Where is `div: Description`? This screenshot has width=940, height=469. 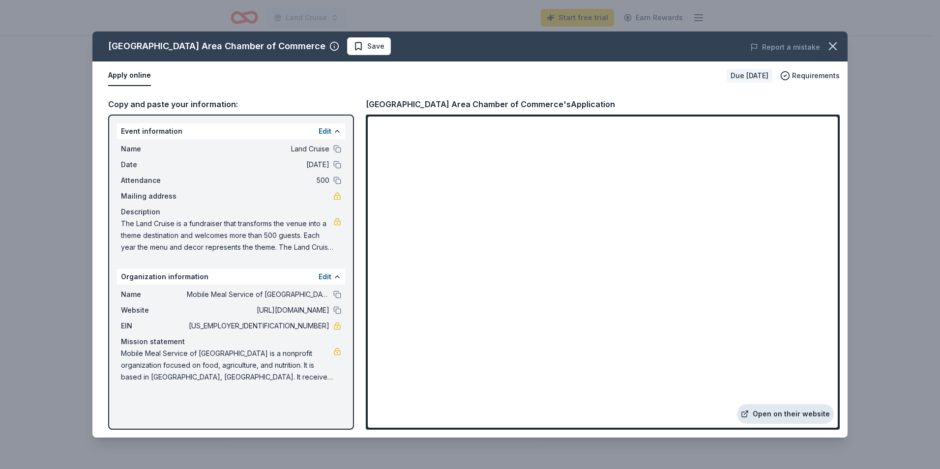 div: Description is located at coordinates (231, 212).